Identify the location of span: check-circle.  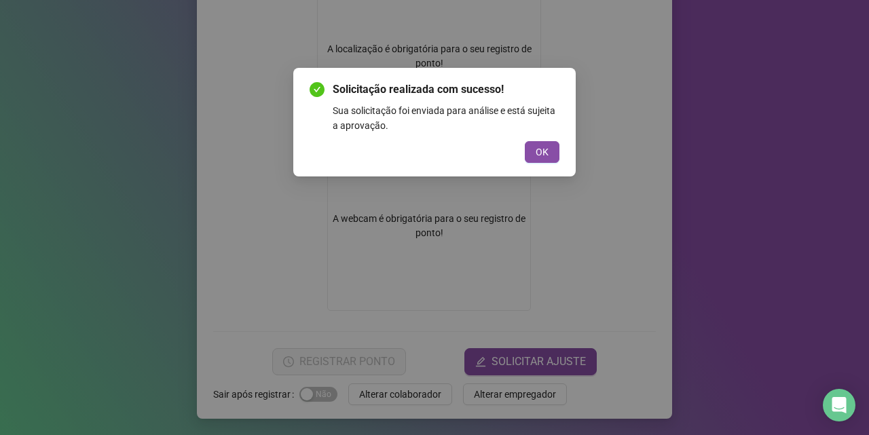
(317, 90).